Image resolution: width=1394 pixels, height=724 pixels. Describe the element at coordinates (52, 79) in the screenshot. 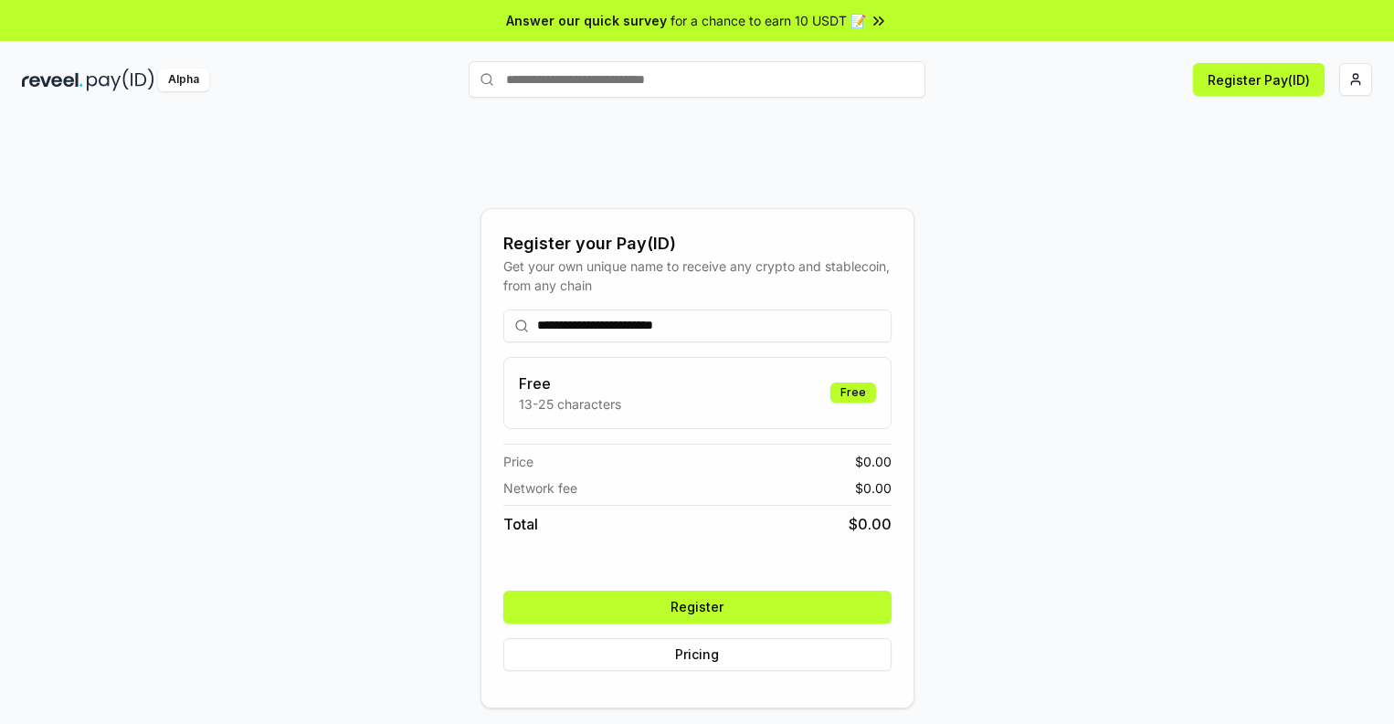

I see `img: reveel_dark` at that location.